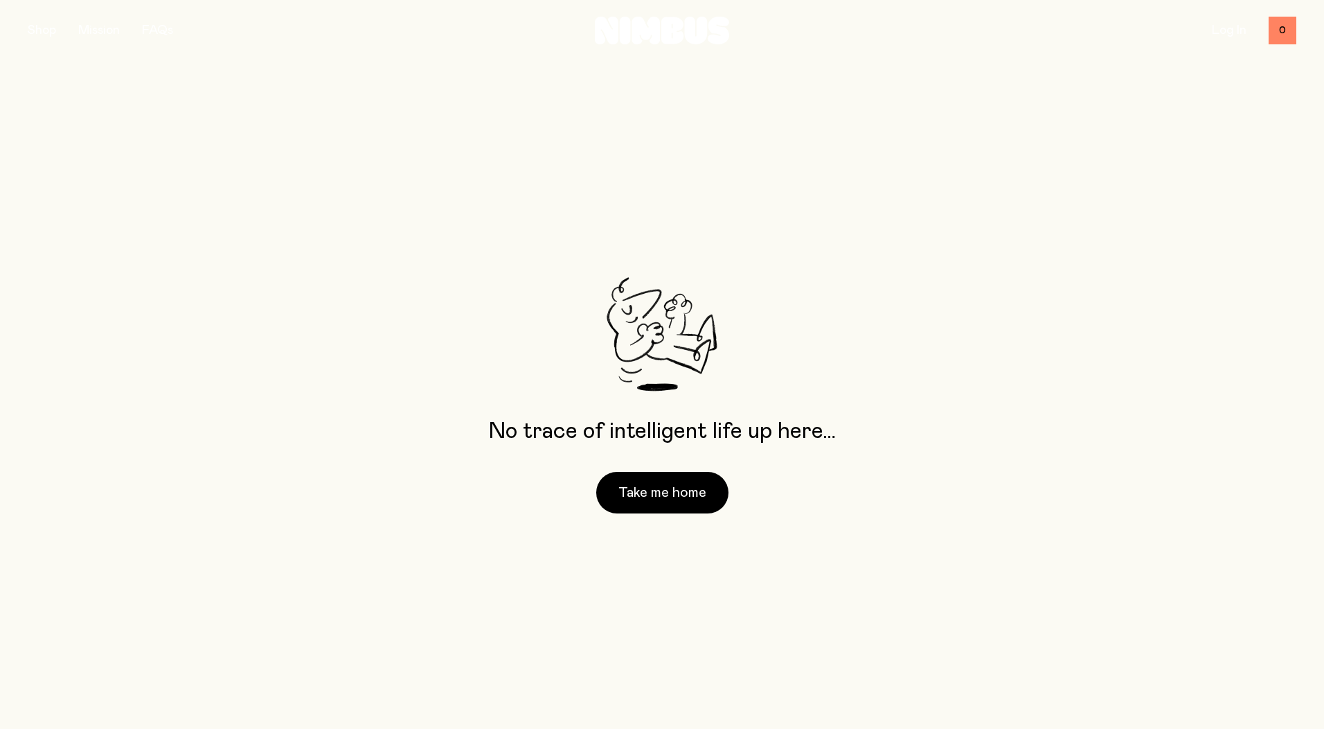 This screenshot has height=729, width=1324. I want to click on button: Take me home, so click(662, 492).